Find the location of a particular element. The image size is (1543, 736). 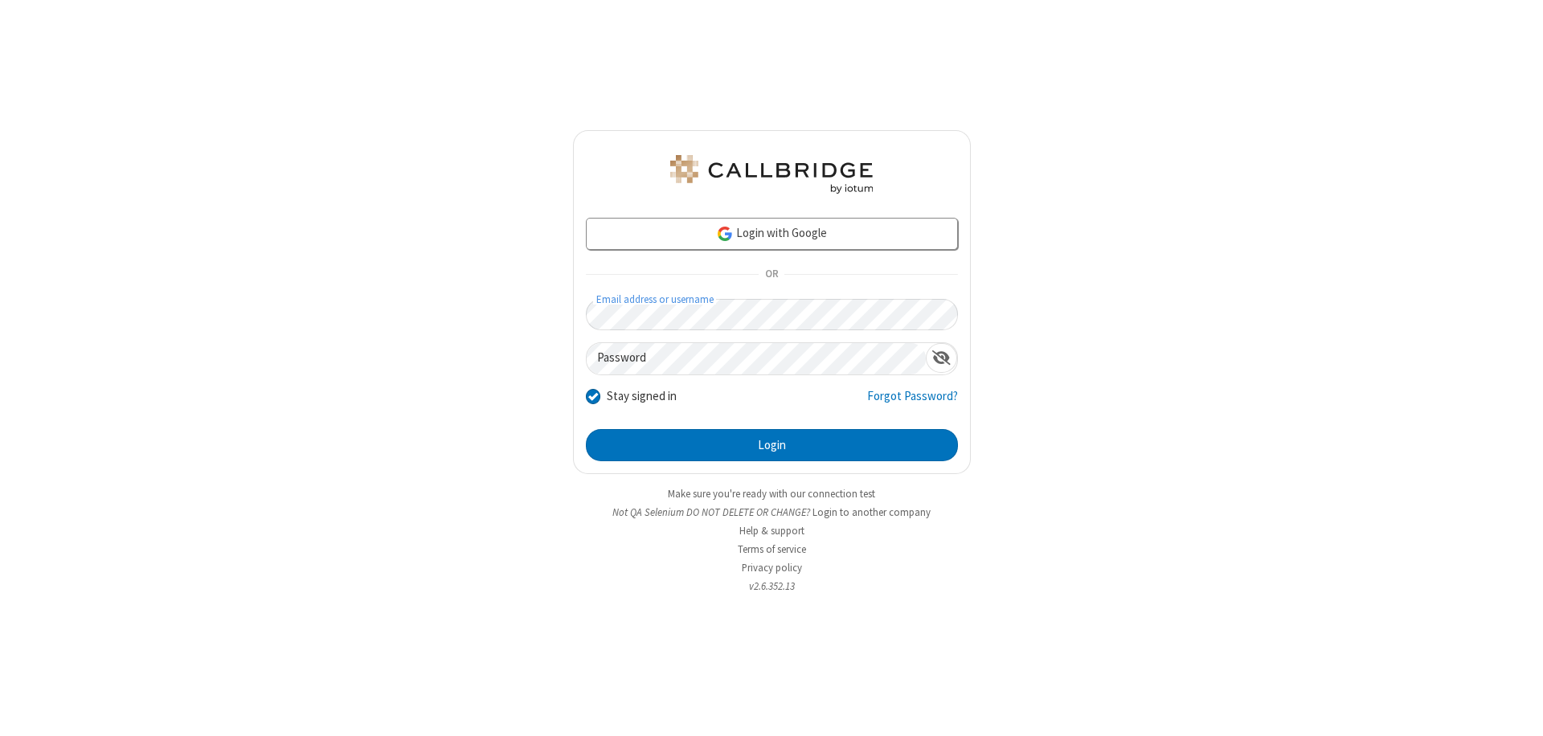

input: Email address or username is located at coordinates (771, 314).